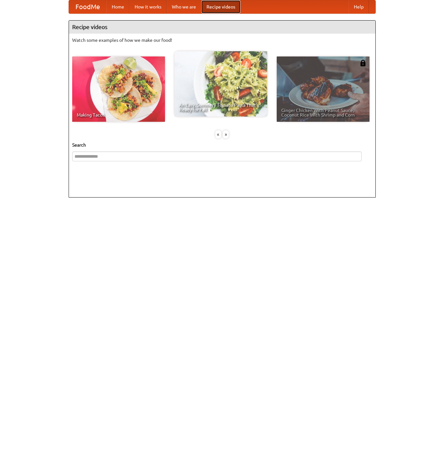  Describe the element at coordinates (221, 7) in the screenshot. I see `a: Recipe videos` at that location.